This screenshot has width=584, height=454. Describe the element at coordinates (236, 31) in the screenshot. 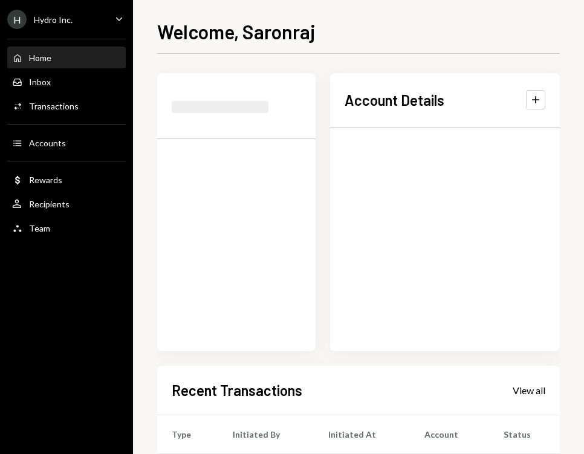

I see `h1: Welcome, Saronraj` at that location.